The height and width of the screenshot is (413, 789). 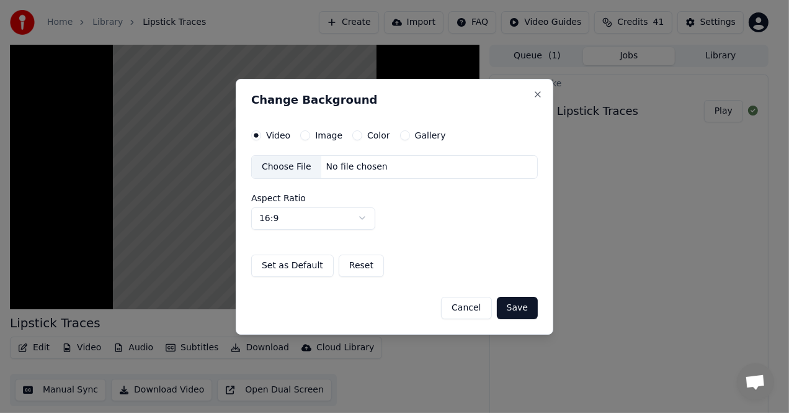 I want to click on div: Choose File, so click(x=287, y=167).